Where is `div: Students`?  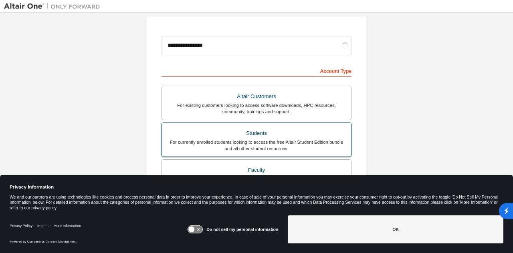 div: Students is located at coordinates (256, 133).